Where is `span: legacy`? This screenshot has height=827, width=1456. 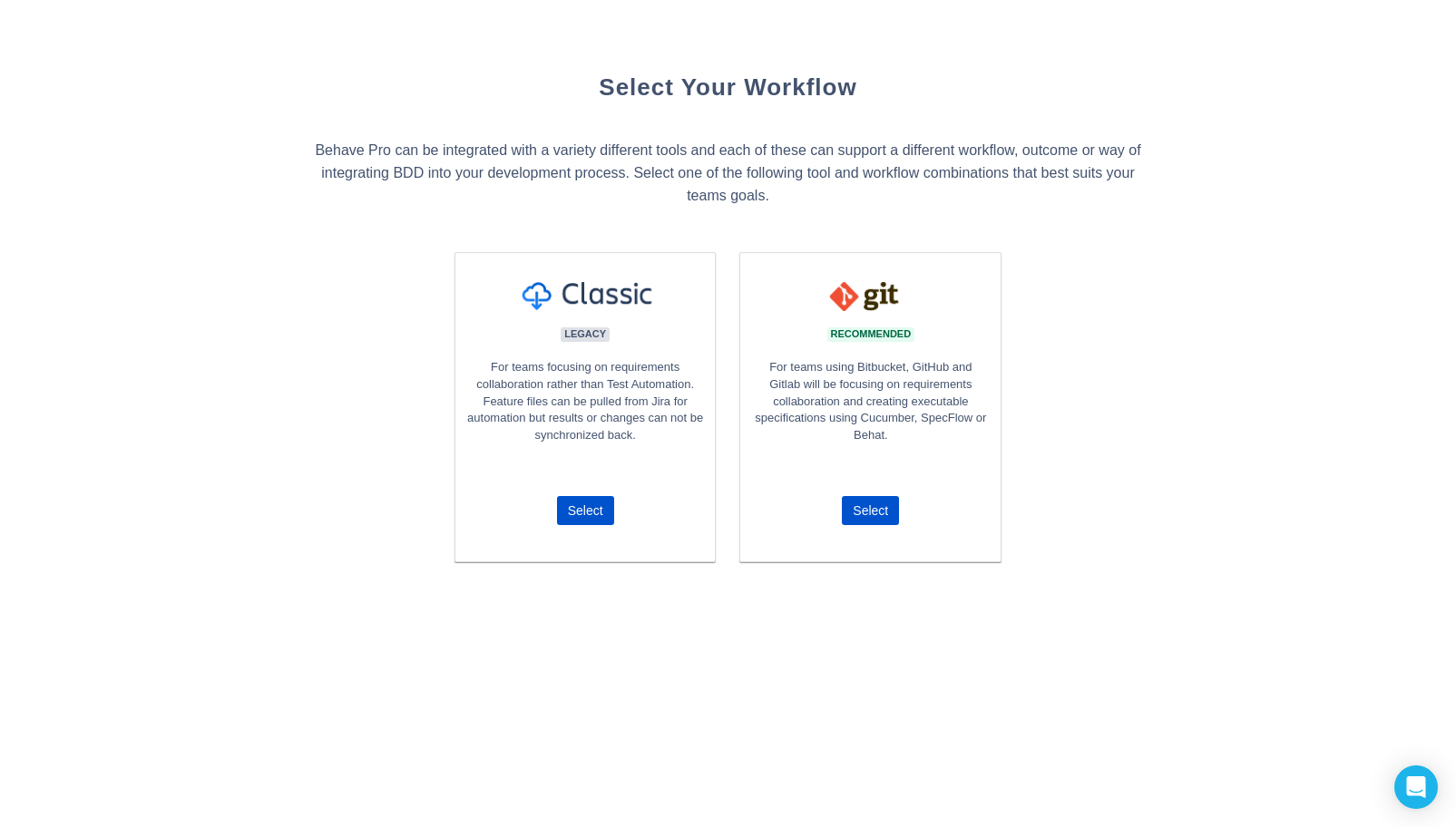
span: legacy is located at coordinates (585, 334).